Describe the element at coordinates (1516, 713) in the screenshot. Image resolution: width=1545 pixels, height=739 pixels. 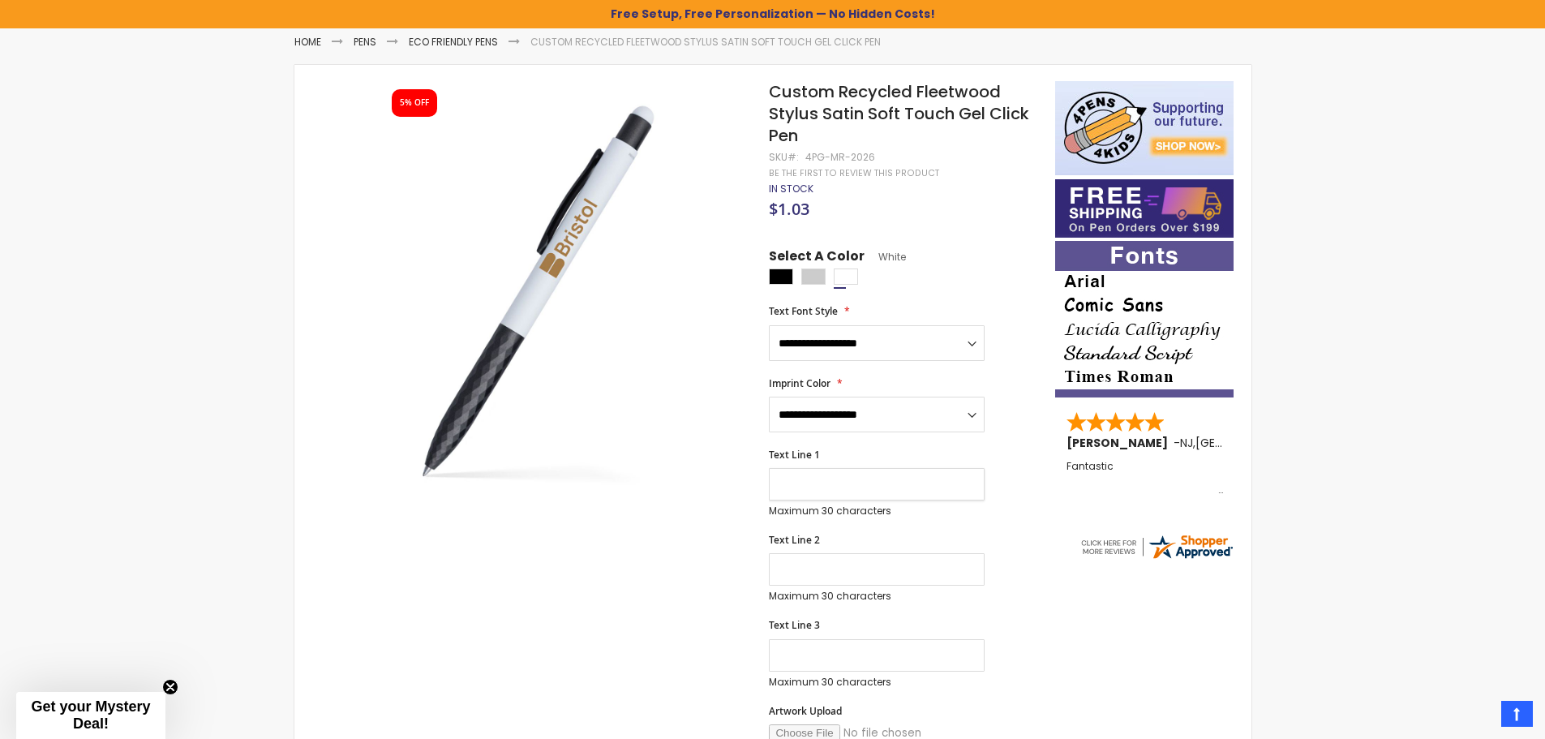
I see `a: Top` at that location.